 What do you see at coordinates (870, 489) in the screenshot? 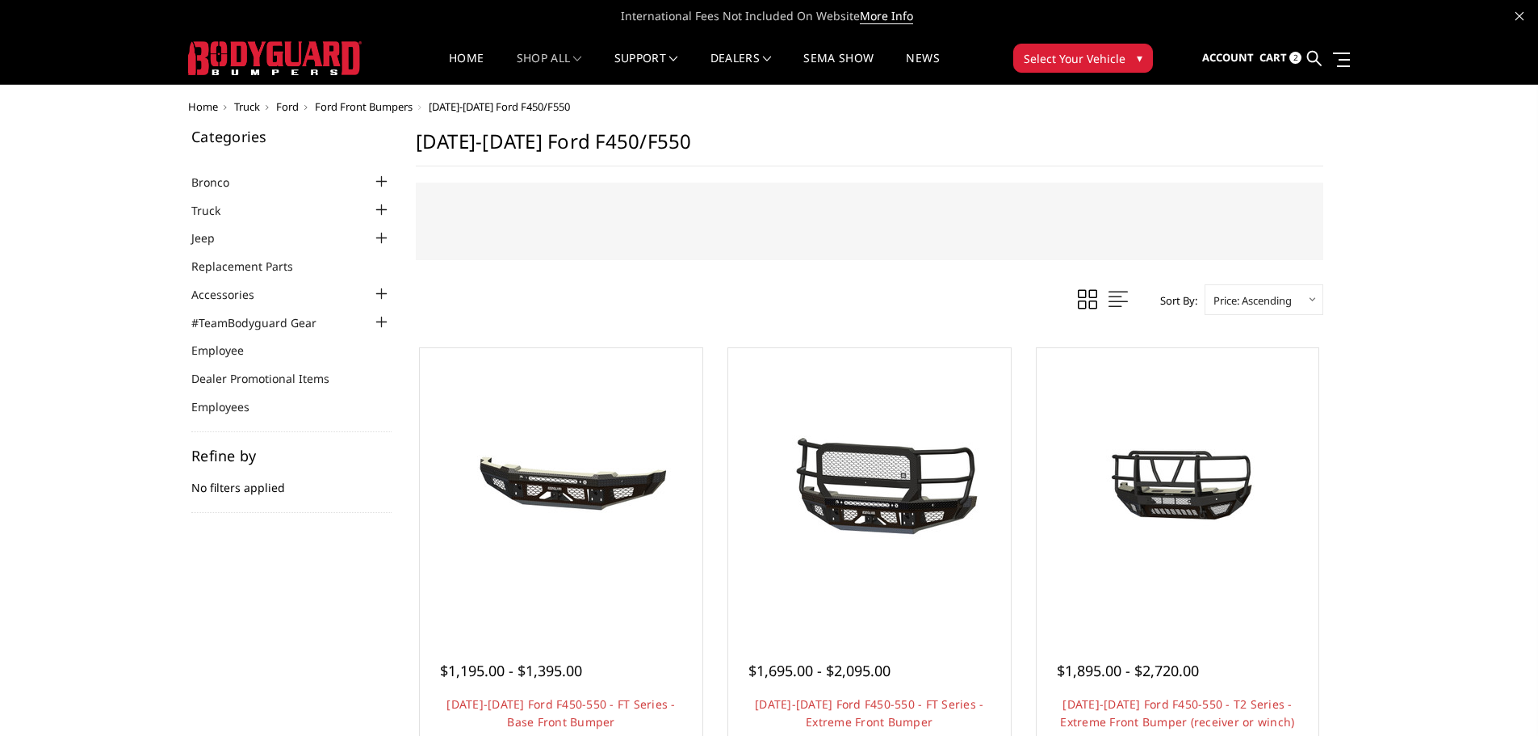
I see `a: 2023-2026 Ford F450-550 - FT Series - Extreme Front Bumper 2023-2026 Ford F450-550 - FT Series - ...` at bounding box center [870, 489].